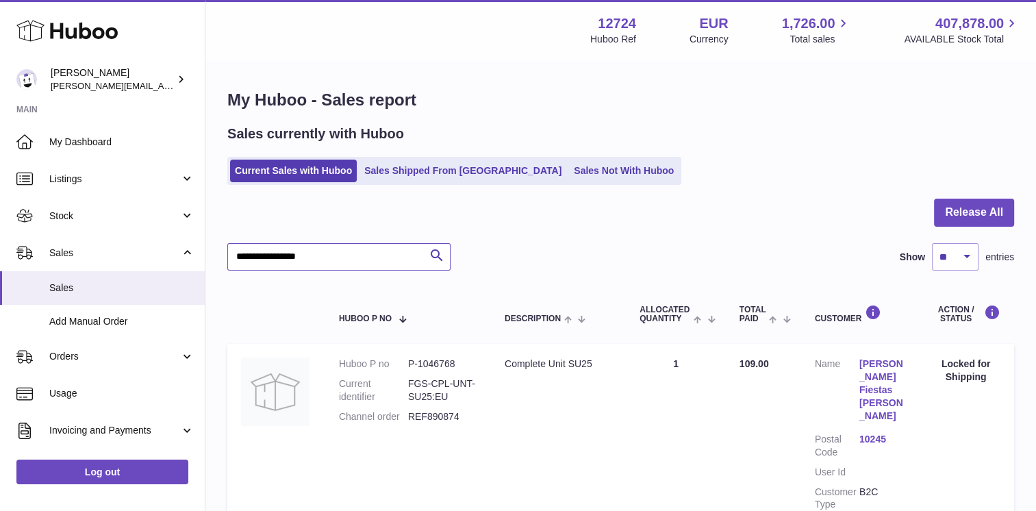 The height and width of the screenshot is (511, 1036). What do you see at coordinates (122, 393) in the screenshot?
I see `span: Usage` at bounding box center [122, 393].